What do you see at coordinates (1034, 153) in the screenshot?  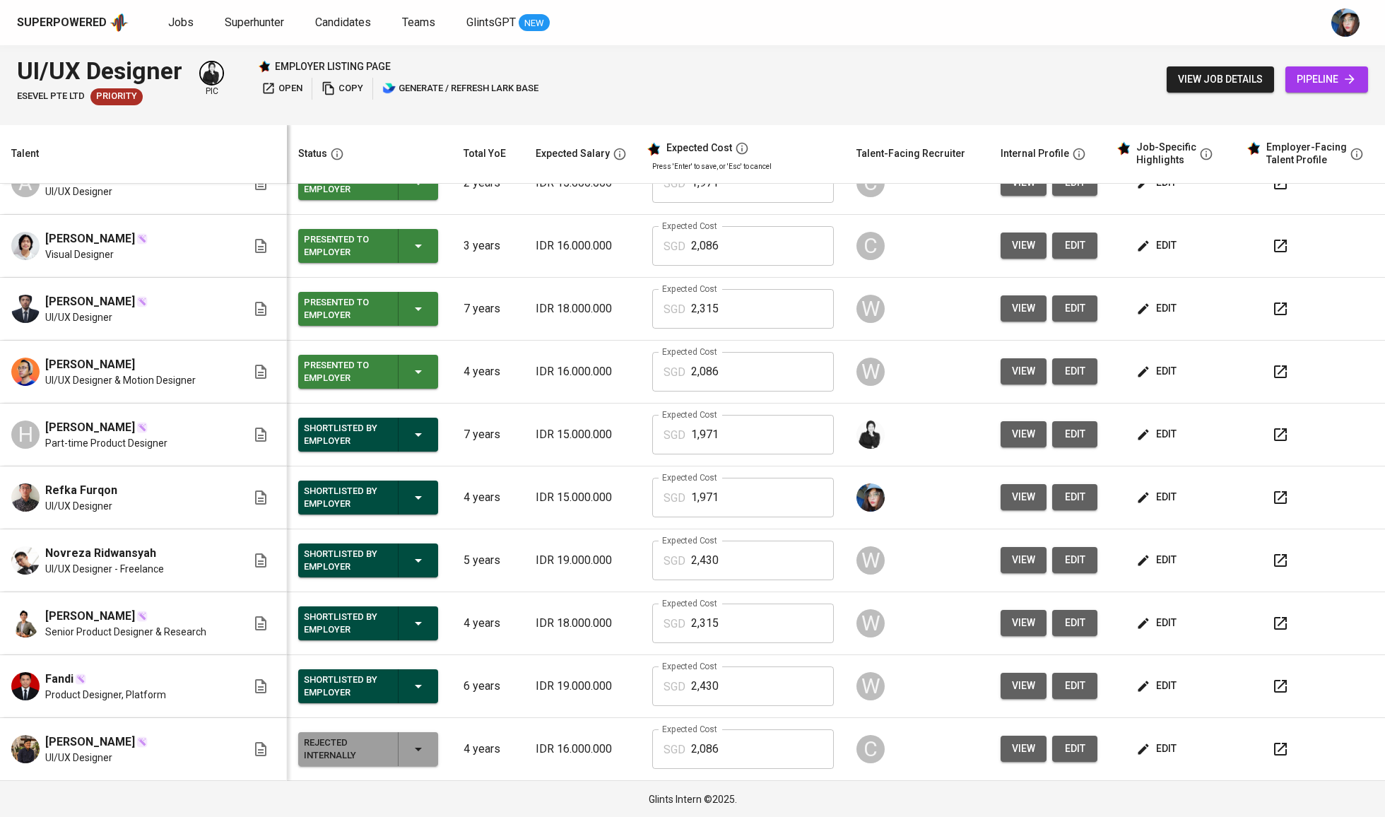 I see `div: Internal Profile` at bounding box center [1034, 153].